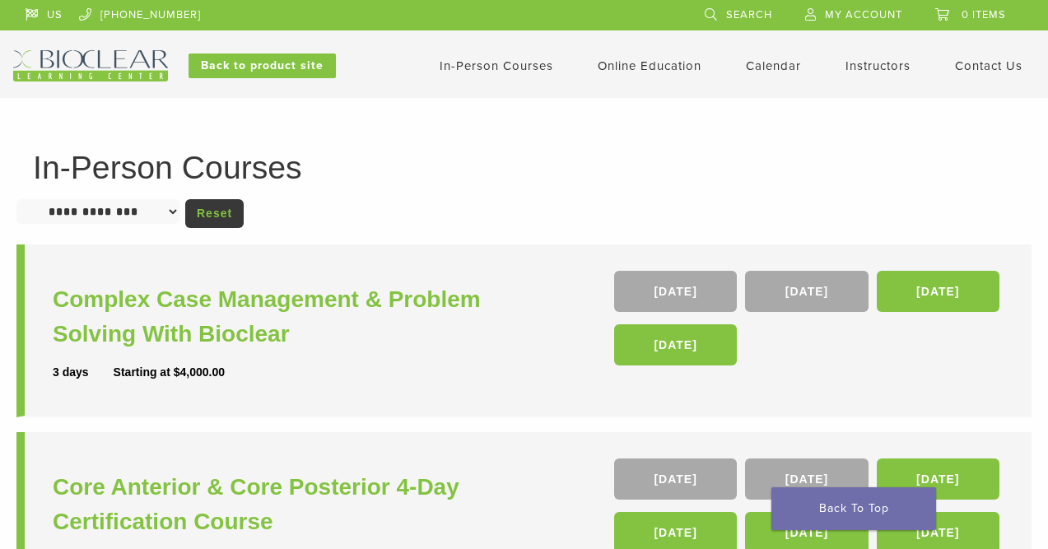 The image size is (1048, 549). What do you see at coordinates (91, 66) in the screenshot?
I see `img: Bioclear` at bounding box center [91, 66].